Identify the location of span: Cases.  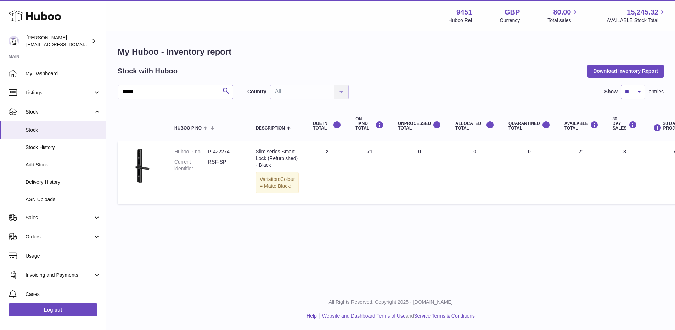
(63, 294).